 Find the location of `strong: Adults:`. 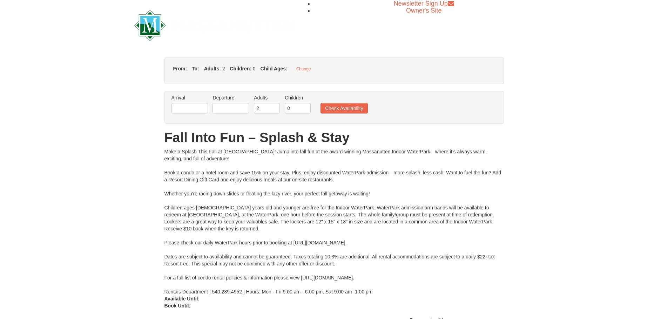

strong: Adults: is located at coordinates (212, 69).